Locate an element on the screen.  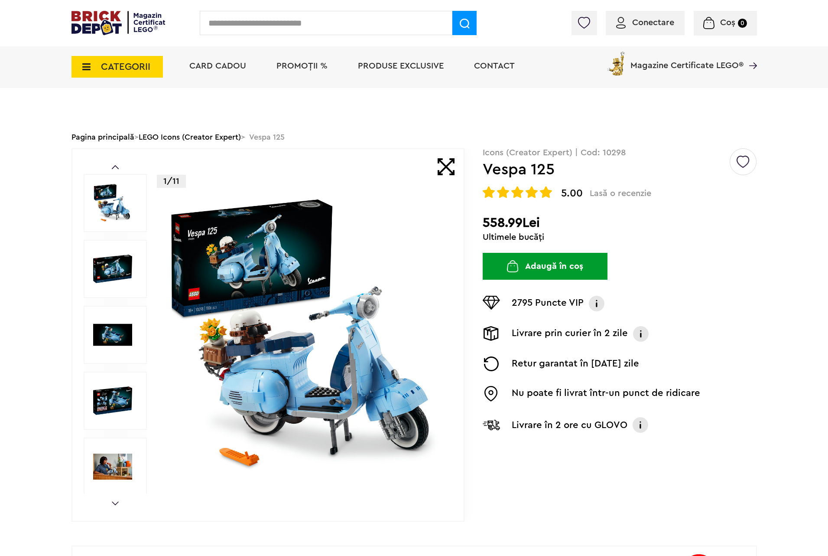
span: Card Cadou is located at coordinates (218, 66).